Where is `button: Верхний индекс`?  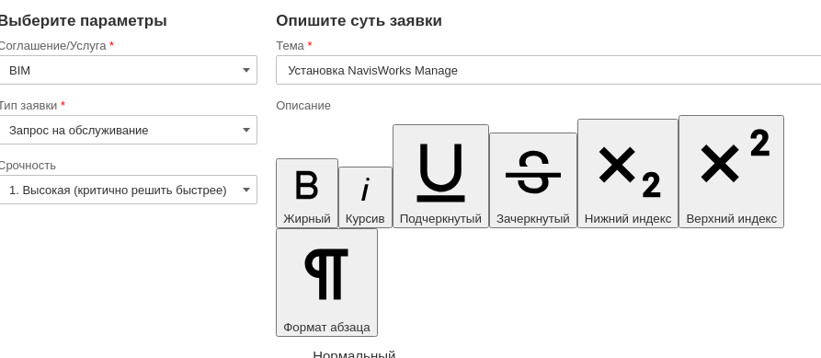 button: Верхний индекс is located at coordinates (731, 171).